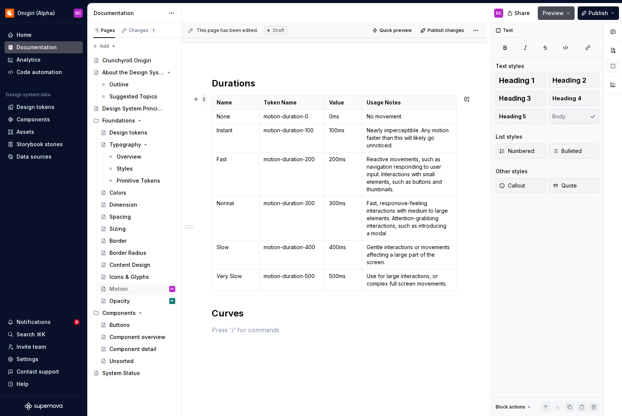 Image resolution: width=622 pixels, height=416 pixels. Describe the element at coordinates (567, 151) in the screenshot. I see `span: Bulleted` at that location.